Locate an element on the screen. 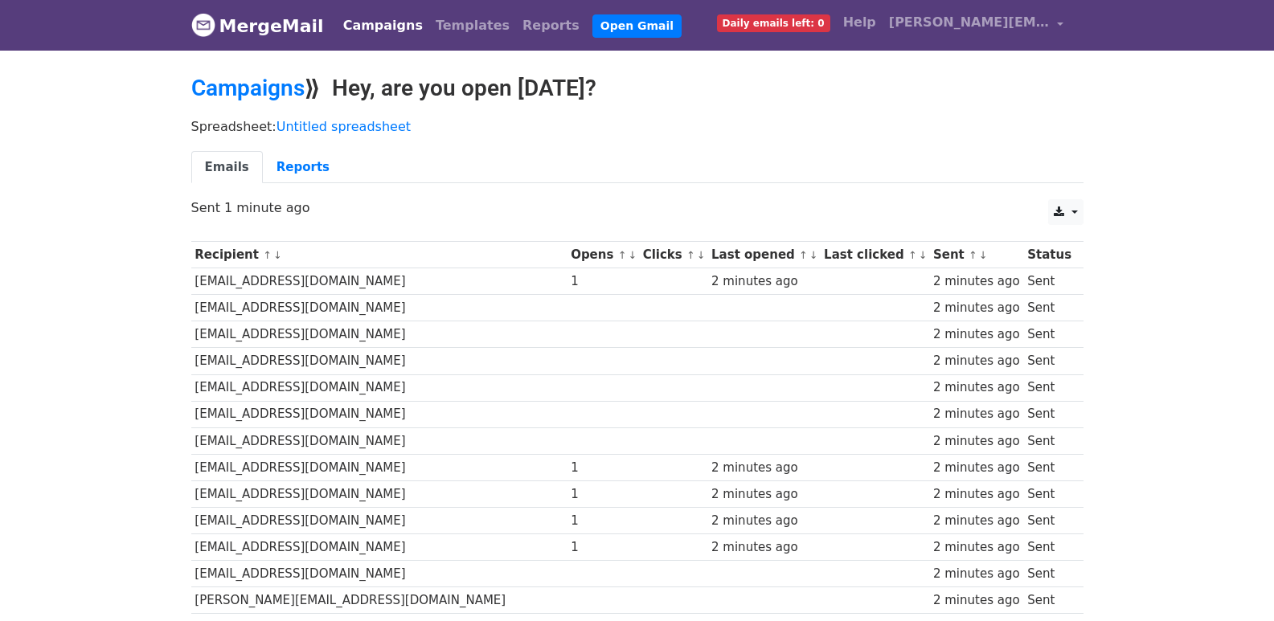 Image resolution: width=1274 pixels, height=621 pixels. a: Open Gmail is located at coordinates (637, 26).